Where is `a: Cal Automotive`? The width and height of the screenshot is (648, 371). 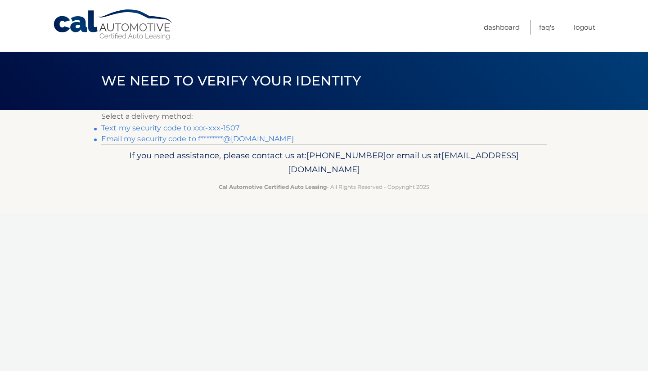 a: Cal Automotive is located at coordinates (113, 25).